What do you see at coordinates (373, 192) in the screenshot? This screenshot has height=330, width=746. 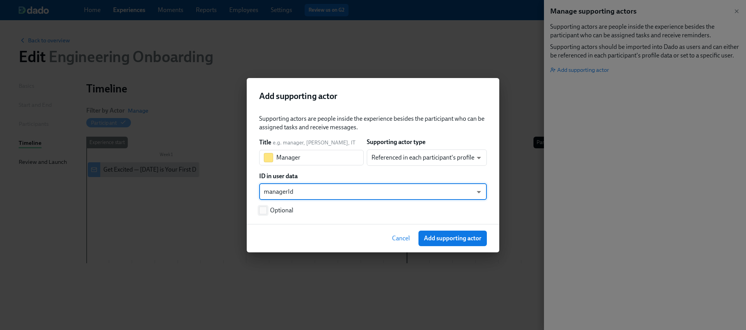 I see `div: managerId` at bounding box center [373, 192].